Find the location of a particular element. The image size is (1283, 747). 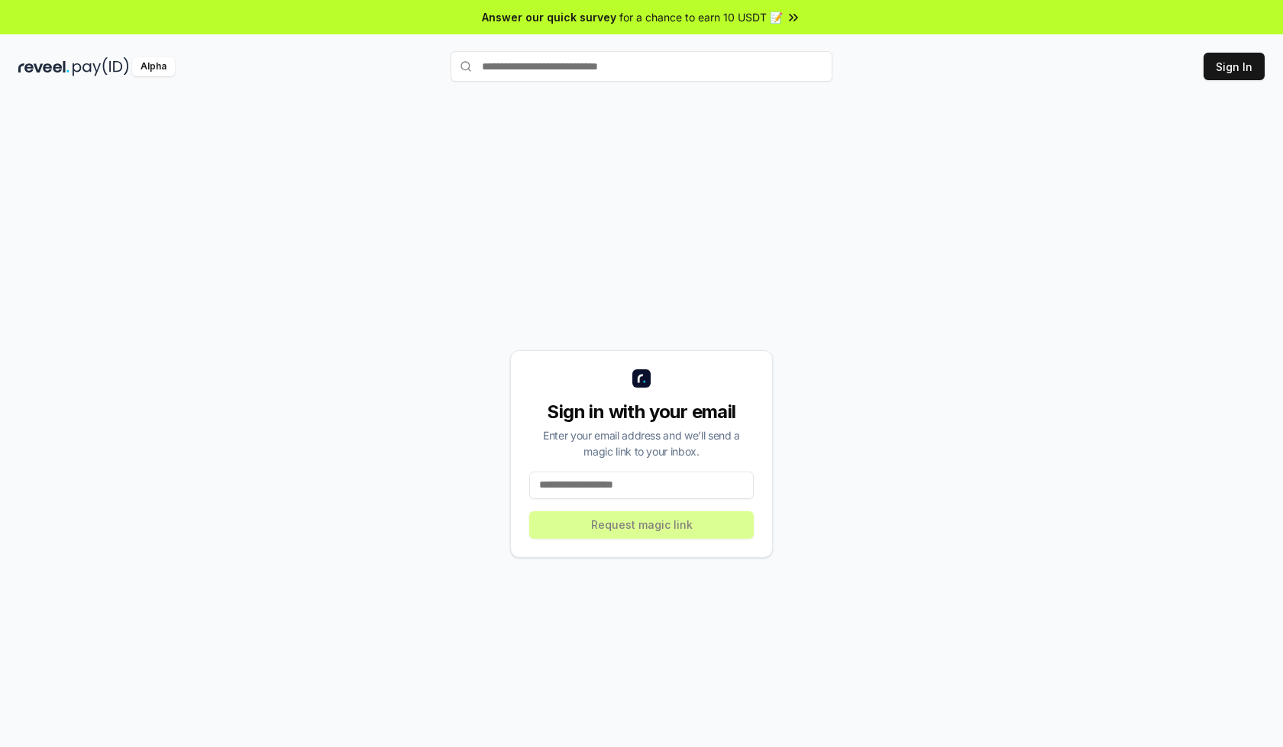

img: logo_small is located at coordinates (641, 379).